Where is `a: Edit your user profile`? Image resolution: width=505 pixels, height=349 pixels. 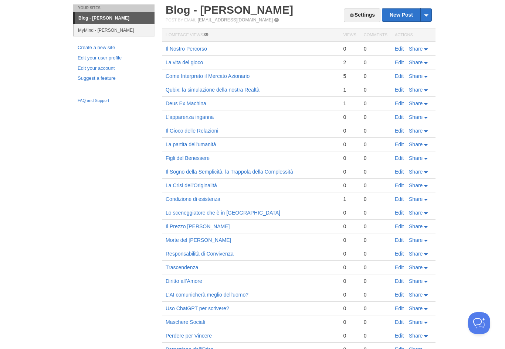
a: Edit your user profile is located at coordinates (114, 58).